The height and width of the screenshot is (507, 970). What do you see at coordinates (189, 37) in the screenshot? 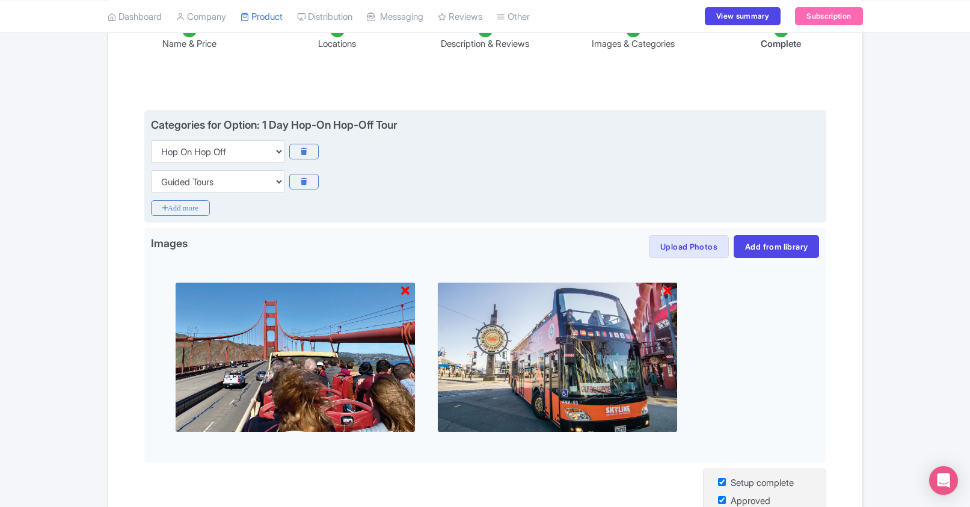
I see `li: Name & Price` at bounding box center [189, 37].